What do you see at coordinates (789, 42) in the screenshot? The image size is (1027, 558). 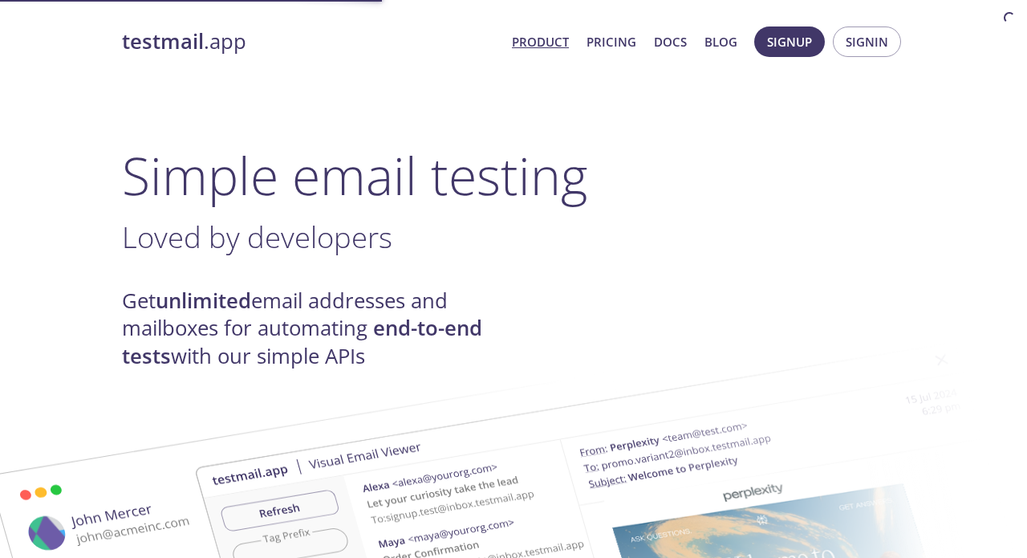 I see `button: Signup` at bounding box center [789, 42].